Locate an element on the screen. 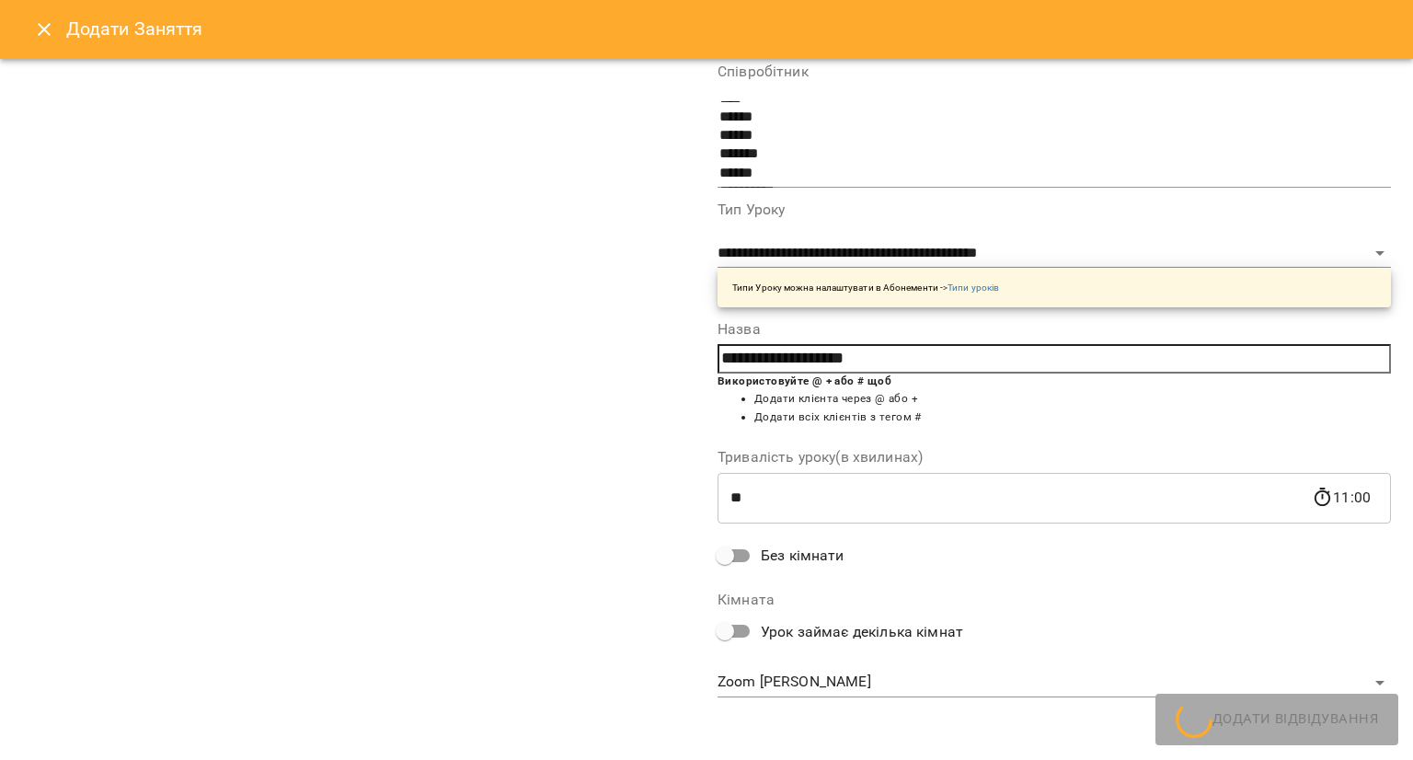 The width and height of the screenshot is (1413, 760). label: Тривалість уроку(в хвилинах) is located at coordinates (1054, 457).